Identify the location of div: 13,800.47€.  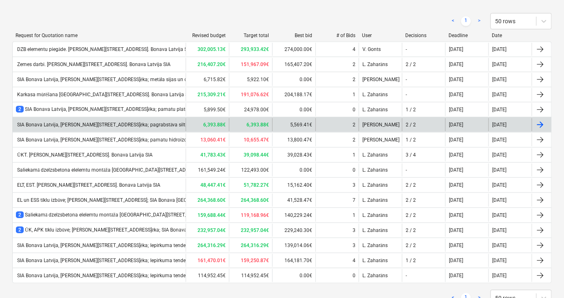
(294, 140).